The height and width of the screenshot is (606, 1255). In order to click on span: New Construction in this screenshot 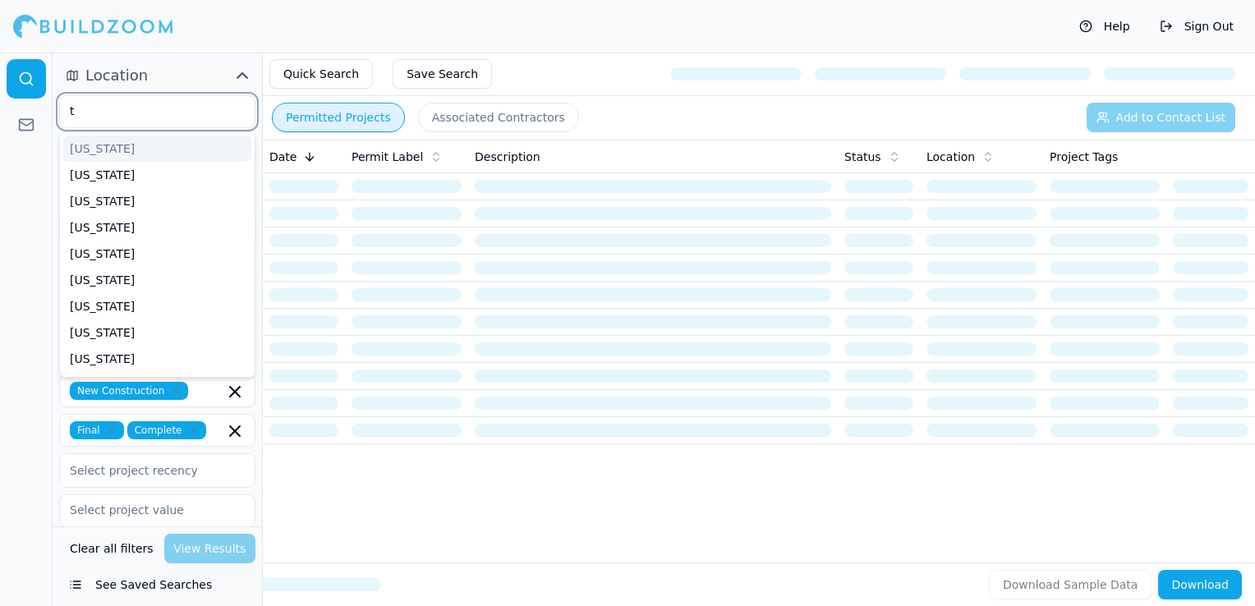, I will do `click(129, 391)`.